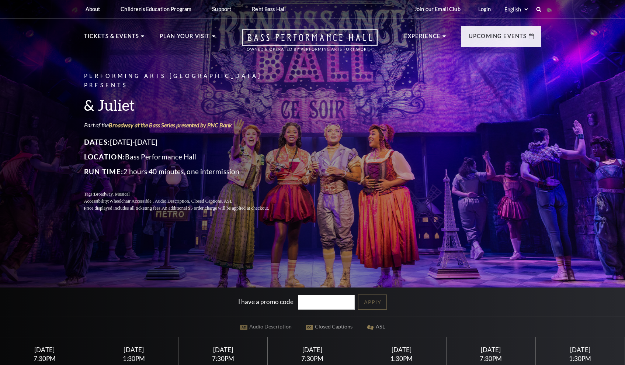 This screenshot has width=625, height=365. What do you see at coordinates (170, 125) in the screenshot?
I see `a: Broadway at the Bass Series presented by PNC Bank` at bounding box center [170, 125].